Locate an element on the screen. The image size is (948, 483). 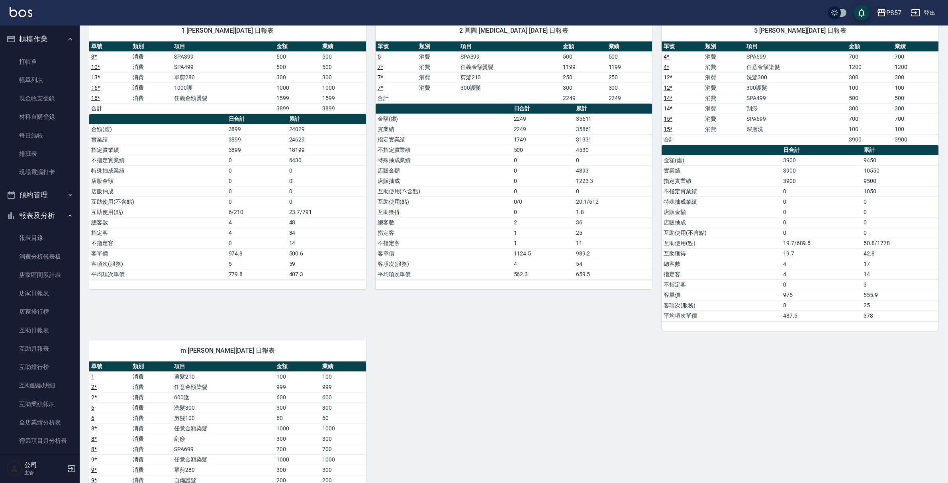
td: 1124.5 is located at coordinates (543, 253).